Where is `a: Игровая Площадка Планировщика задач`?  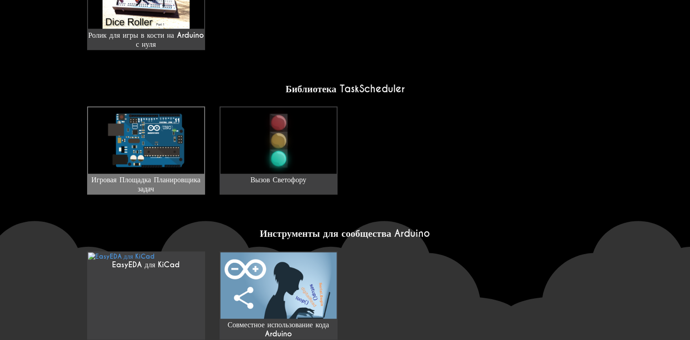
a: Игровая Площадка Планировщика задач is located at coordinates (146, 150).